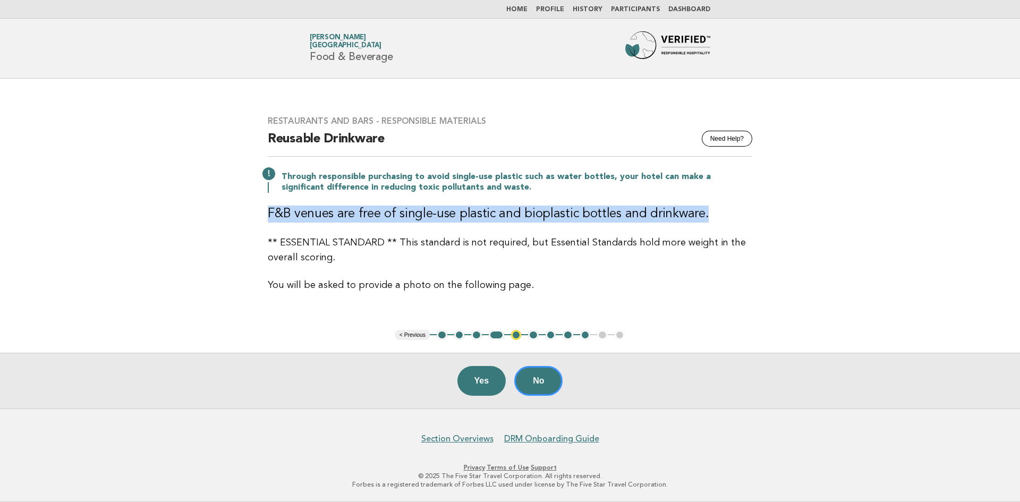  I want to click on p: Forbes is a registered trademark of Forbes LLC used under license by The Five Star Travel Corpora..., so click(510, 484).